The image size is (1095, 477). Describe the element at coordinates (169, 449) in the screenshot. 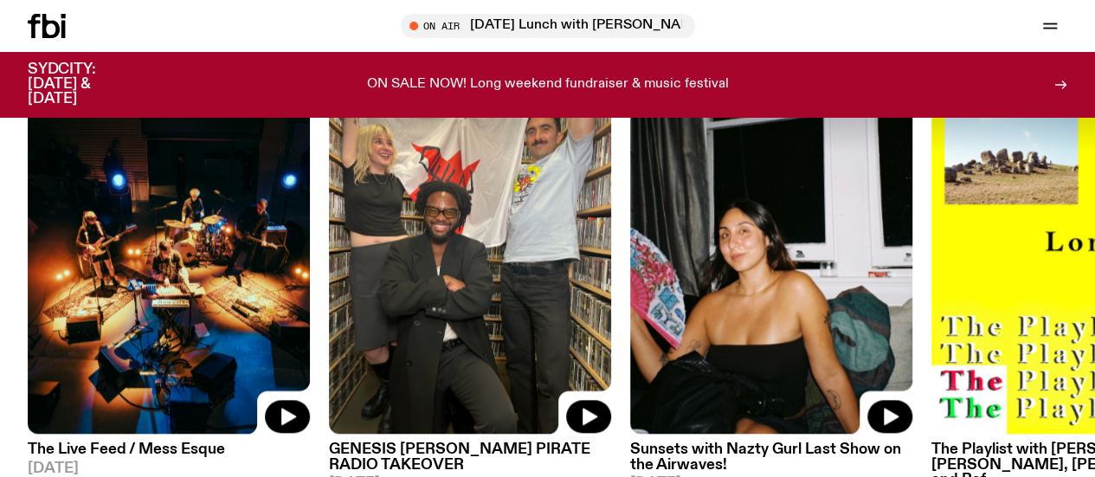

I see `h3: The Live Feed / Mess Esque` at that location.